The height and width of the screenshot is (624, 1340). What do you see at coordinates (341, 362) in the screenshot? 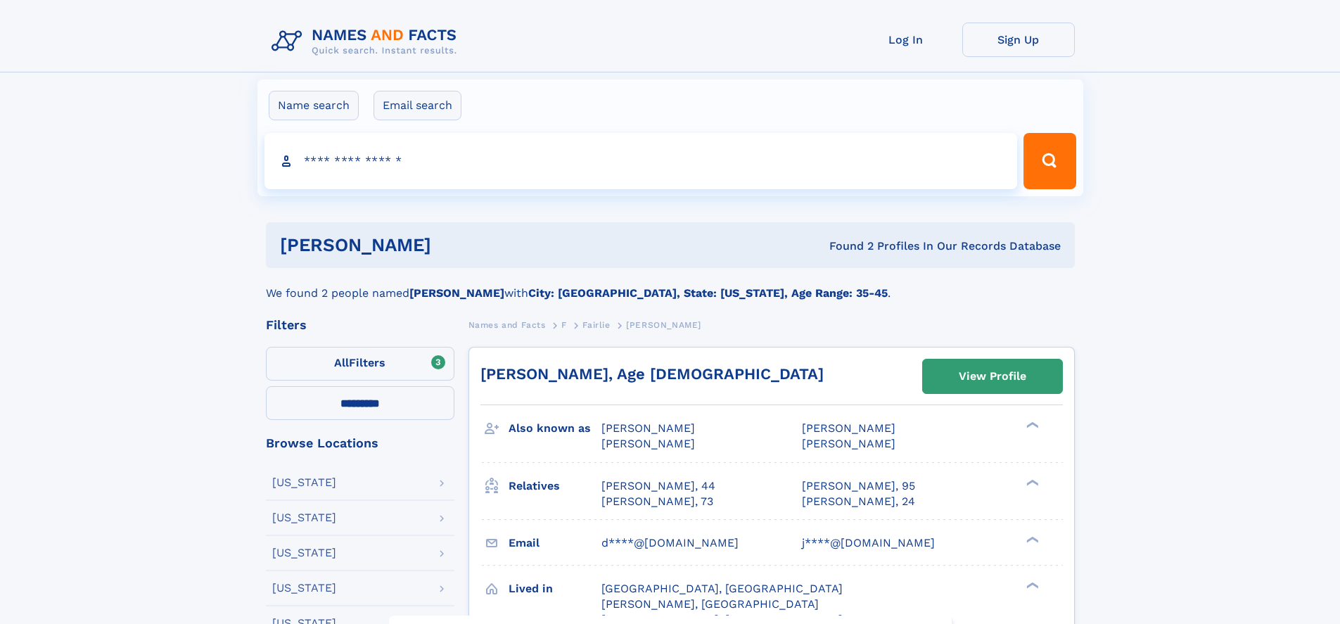
I see `span: All` at bounding box center [341, 362].